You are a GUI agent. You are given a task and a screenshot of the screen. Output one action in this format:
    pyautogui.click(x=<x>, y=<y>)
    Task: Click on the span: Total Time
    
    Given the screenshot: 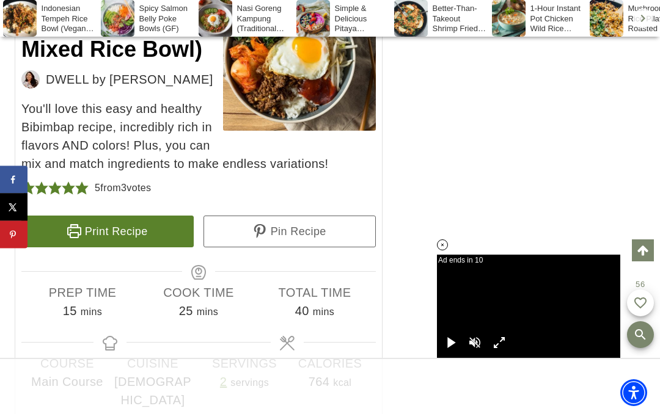 What is the action you would take?
    pyautogui.click(x=315, y=293)
    